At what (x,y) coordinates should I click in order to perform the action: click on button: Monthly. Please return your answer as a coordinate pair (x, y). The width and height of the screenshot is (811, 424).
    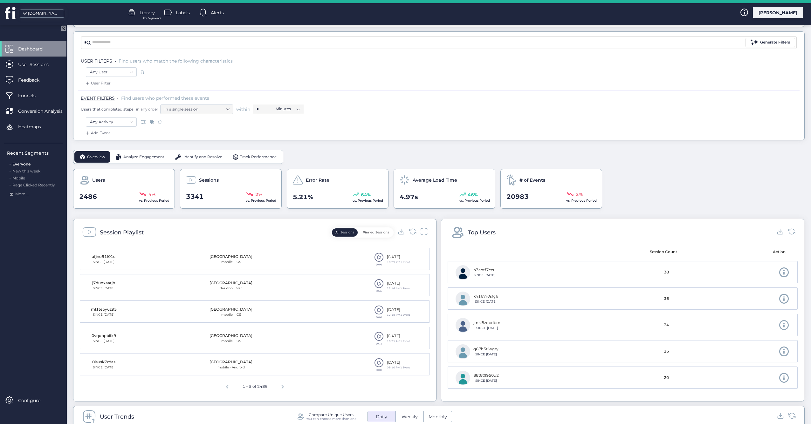
    Looking at the image, I should click on (438, 417).